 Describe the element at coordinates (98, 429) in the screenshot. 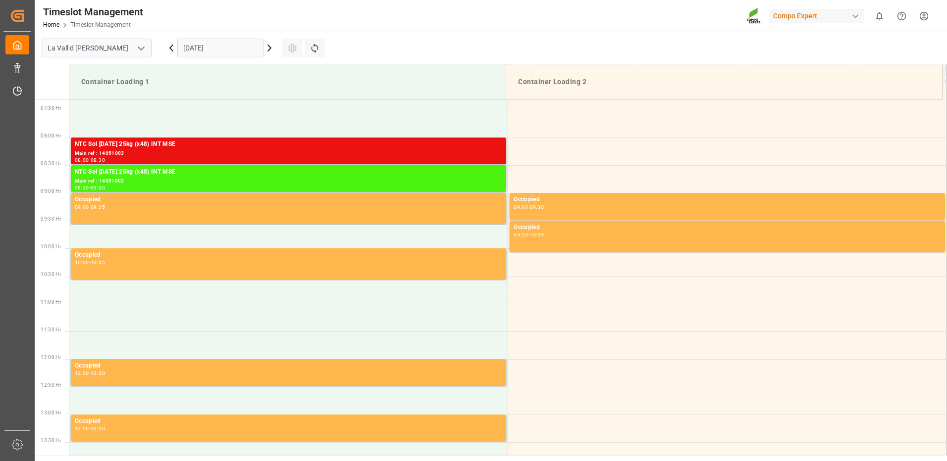

I see `div: 13:30` at that location.